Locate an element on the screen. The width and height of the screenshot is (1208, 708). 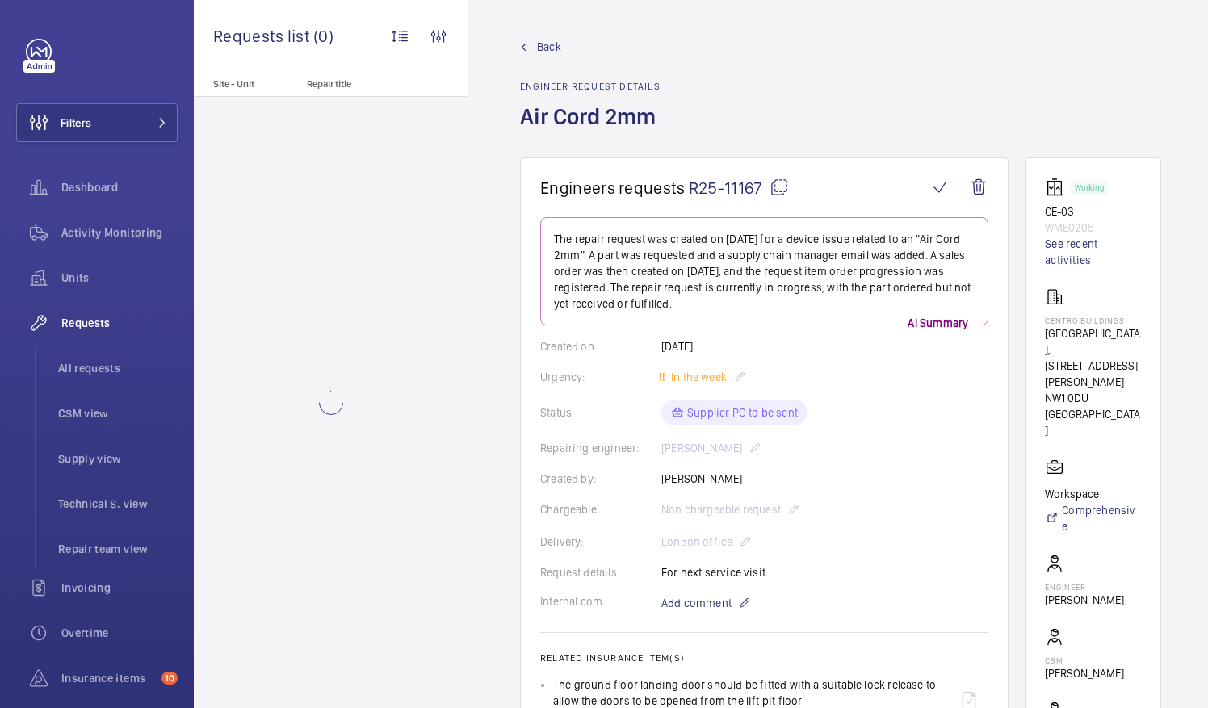
h1: Air Cord 2mm is located at coordinates (593, 129).